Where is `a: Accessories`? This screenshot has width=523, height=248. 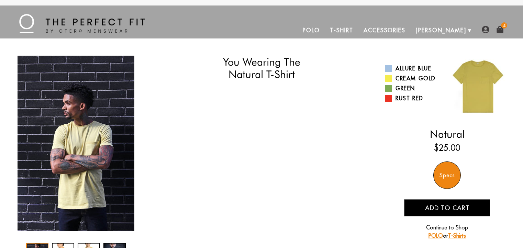
a: Accessories is located at coordinates (385, 30).